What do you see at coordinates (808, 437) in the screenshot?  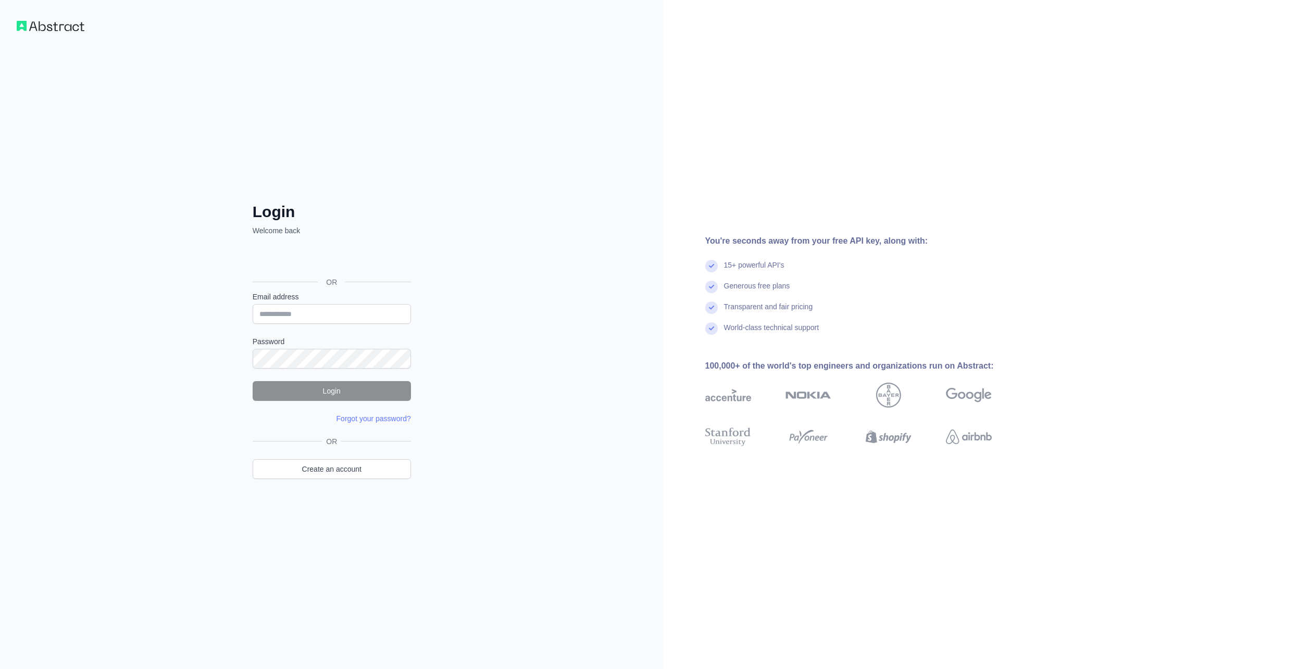 I see `img: payoneer` at bounding box center [808, 437].